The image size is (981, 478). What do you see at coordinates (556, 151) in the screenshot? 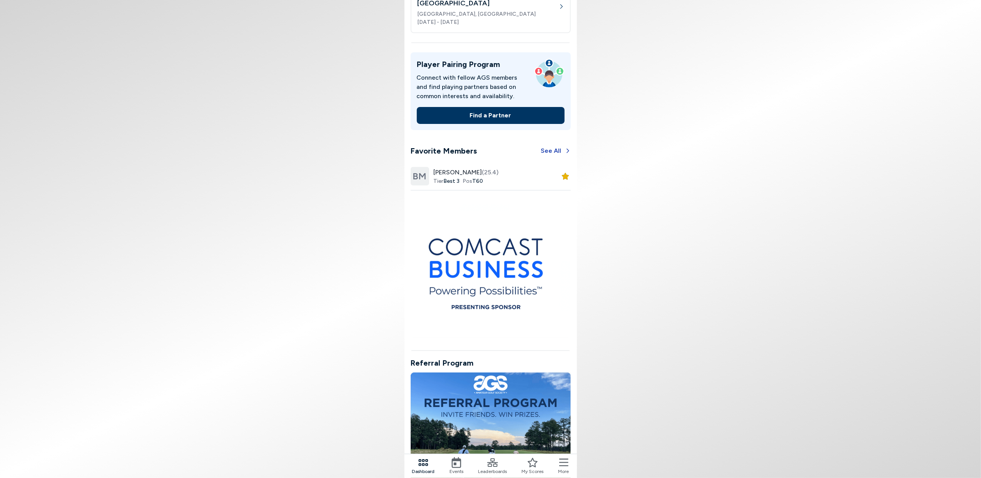
I see `button: See All` at bounding box center [556, 151].